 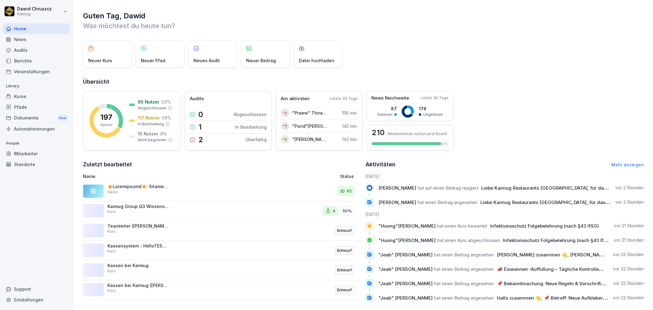 What do you see at coordinates (36, 61) in the screenshot?
I see `a: Berichte` at bounding box center [36, 61].